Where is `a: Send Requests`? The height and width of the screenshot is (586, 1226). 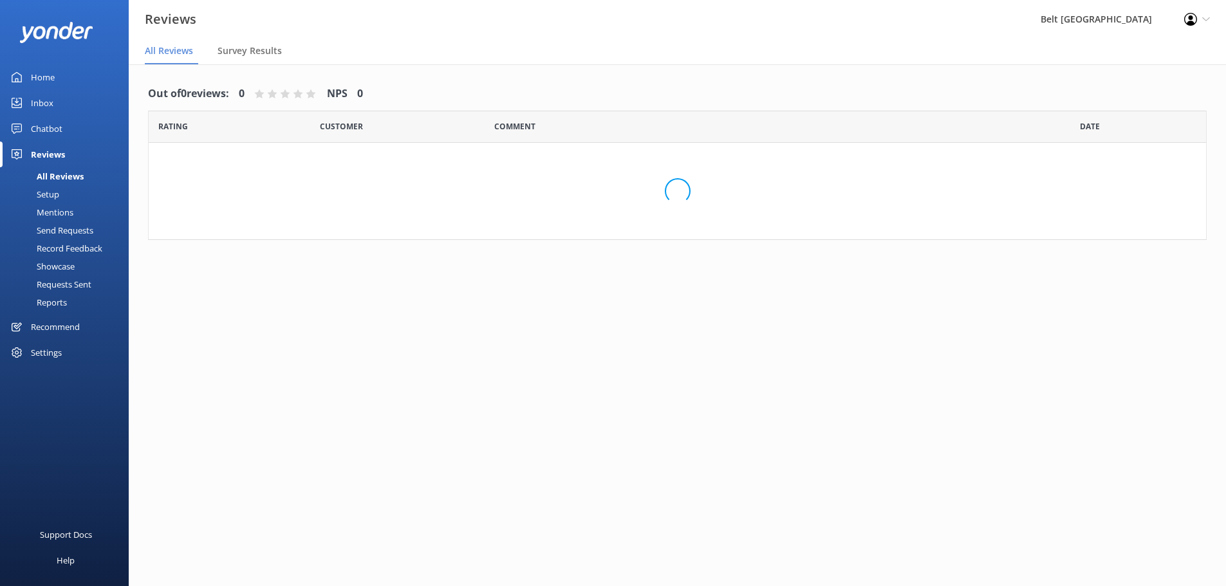
a: Send Requests is located at coordinates (68, 230).